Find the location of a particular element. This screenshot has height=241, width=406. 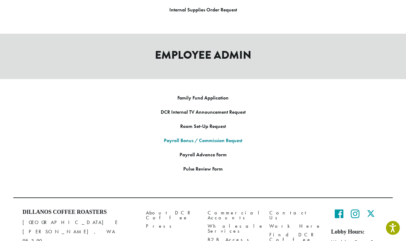

h2: EMPLOYEE ADMIN is located at coordinates (203, 55).